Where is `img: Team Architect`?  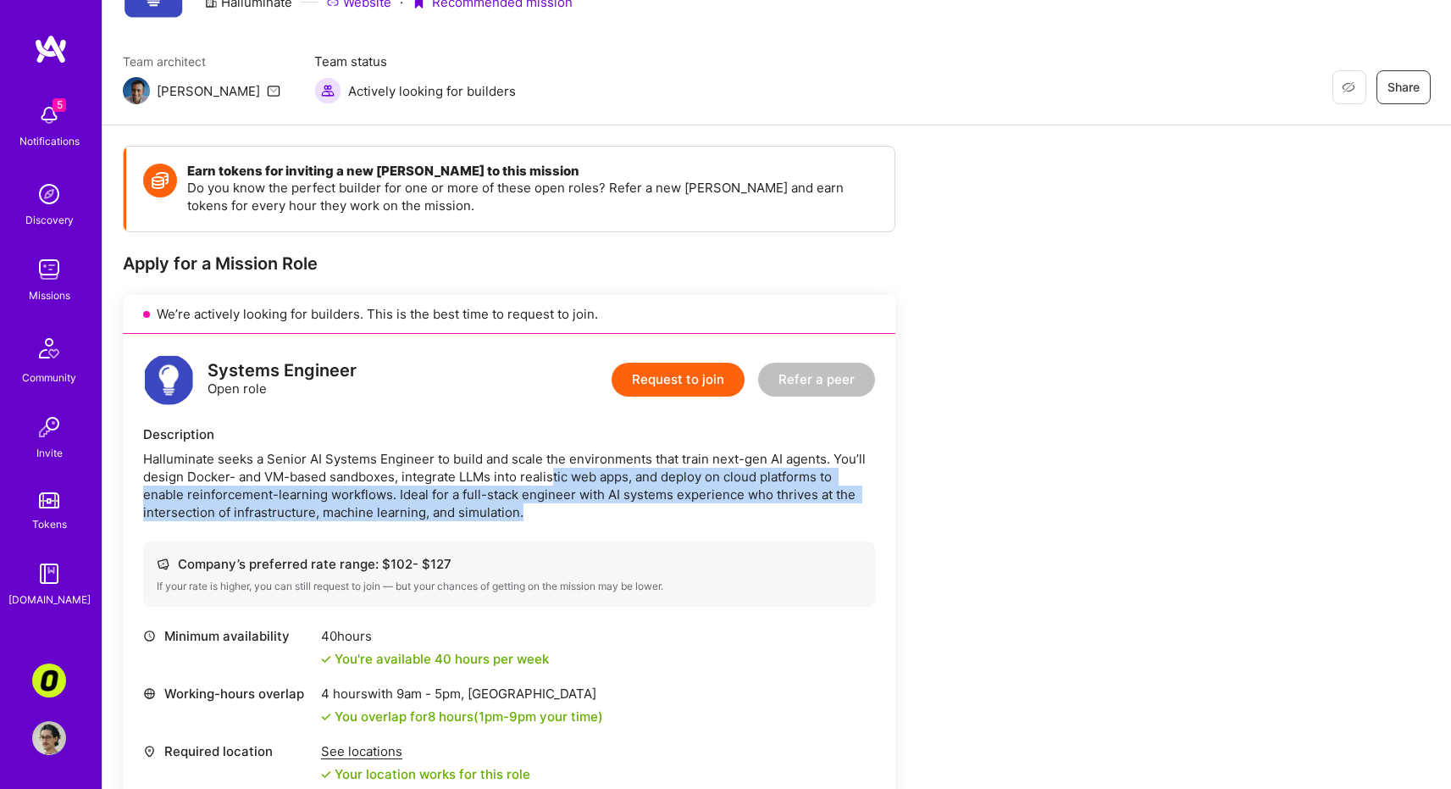
img: Team Architect is located at coordinates (136, 91).